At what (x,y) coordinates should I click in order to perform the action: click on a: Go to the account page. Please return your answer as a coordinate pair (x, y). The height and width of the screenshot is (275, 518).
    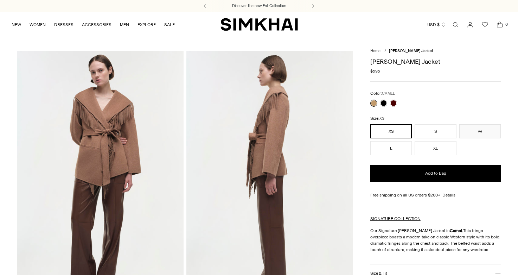
    Looking at the image, I should click on (471, 25).